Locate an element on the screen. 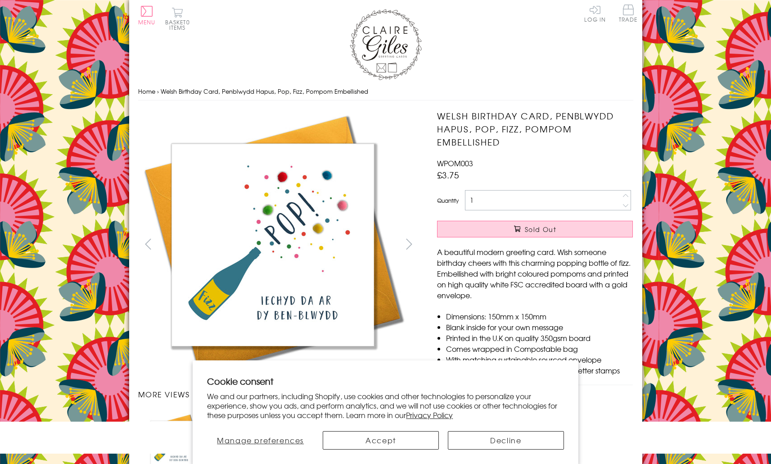 The width and height of the screenshot is (771, 464). button: Sold Out is located at coordinates (535, 229).